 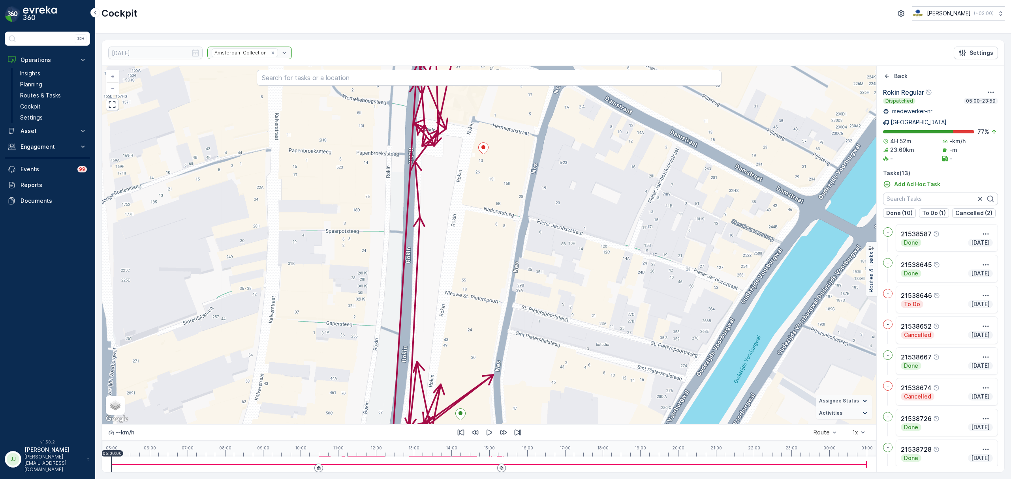 What do you see at coordinates (47, 201) in the screenshot?
I see `a: Documents` at bounding box center [47, 201].